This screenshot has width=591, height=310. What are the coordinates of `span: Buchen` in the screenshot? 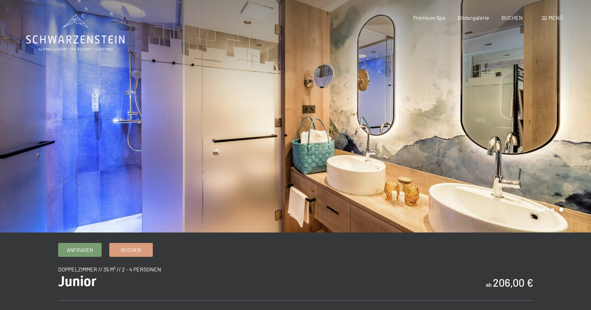 It's located at (131, 250).